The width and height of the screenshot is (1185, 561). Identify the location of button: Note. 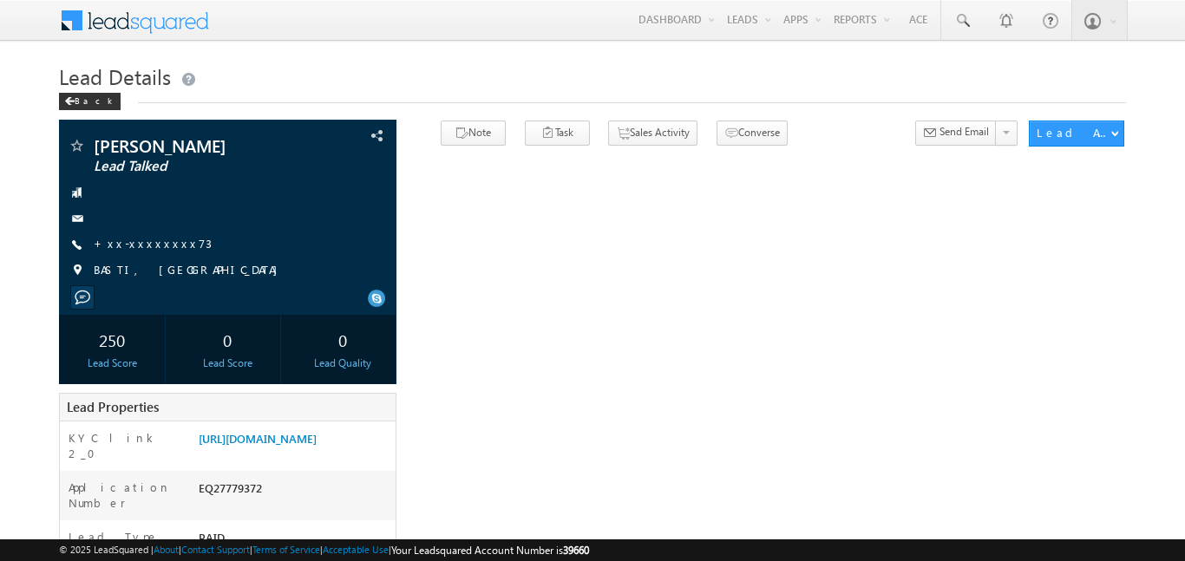
(473, 133).